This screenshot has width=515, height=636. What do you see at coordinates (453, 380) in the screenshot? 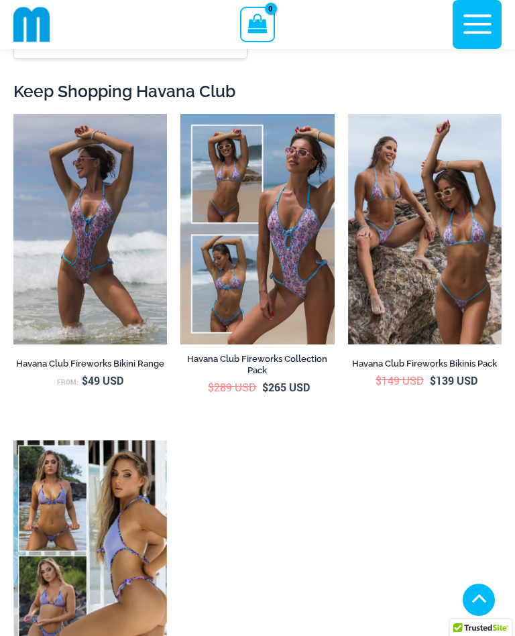
I see `bdi: 139 USD` at bounding box center [453, 380].